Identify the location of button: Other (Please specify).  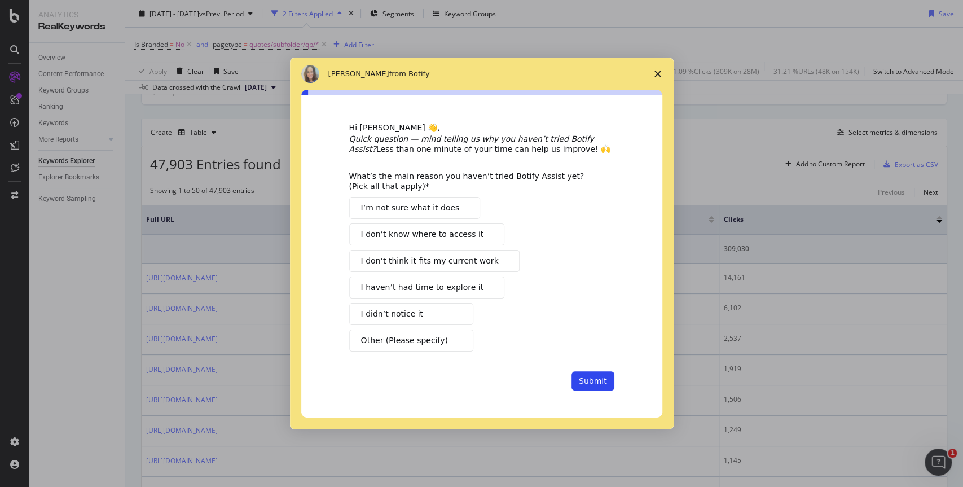
(411, 340).